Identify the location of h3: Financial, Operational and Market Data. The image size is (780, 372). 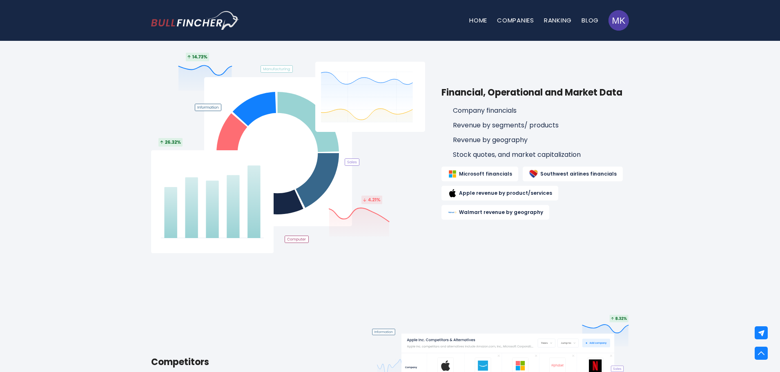
(535, 92).